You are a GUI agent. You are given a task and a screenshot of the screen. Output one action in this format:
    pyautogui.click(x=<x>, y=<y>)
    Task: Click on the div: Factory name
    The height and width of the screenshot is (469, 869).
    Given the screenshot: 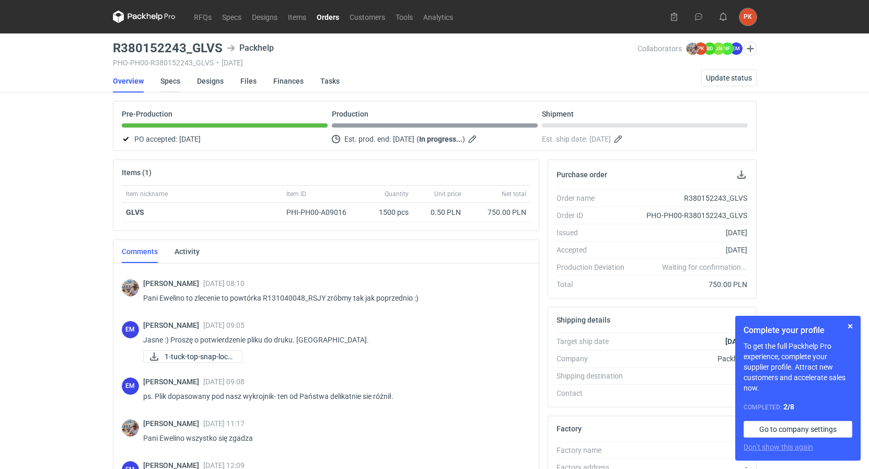 What is the action you would take?
    pyautogui.click(x=595, y=450)
    